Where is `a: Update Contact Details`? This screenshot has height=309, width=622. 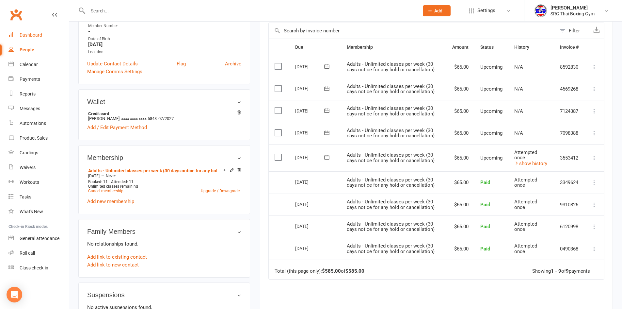 a: Update Contact Details is located at coordinates (112, 64).